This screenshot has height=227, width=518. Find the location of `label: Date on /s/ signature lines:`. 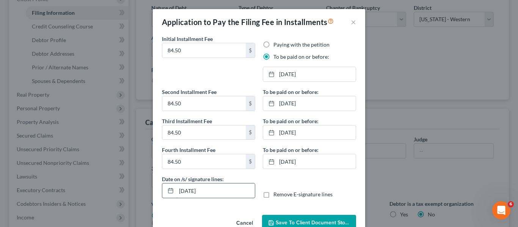

label: Date on /s/ signature lines: is located at coordinates (193, 179).